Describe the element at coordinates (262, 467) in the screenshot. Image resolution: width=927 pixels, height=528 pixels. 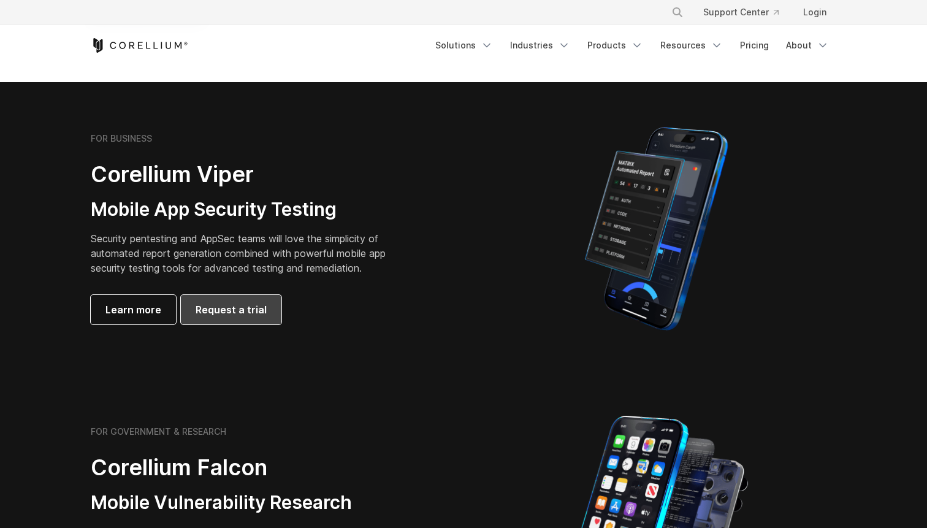
I see `h2: Corellium Falcon` at that location.